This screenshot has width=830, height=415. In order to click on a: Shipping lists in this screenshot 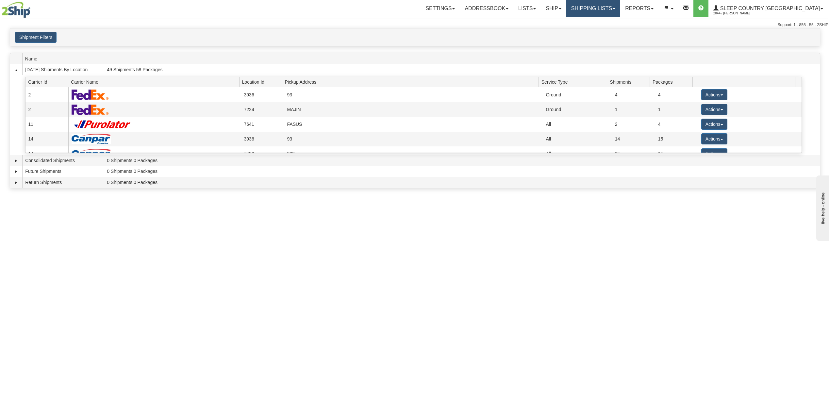, I will do `click(593, 8)`.